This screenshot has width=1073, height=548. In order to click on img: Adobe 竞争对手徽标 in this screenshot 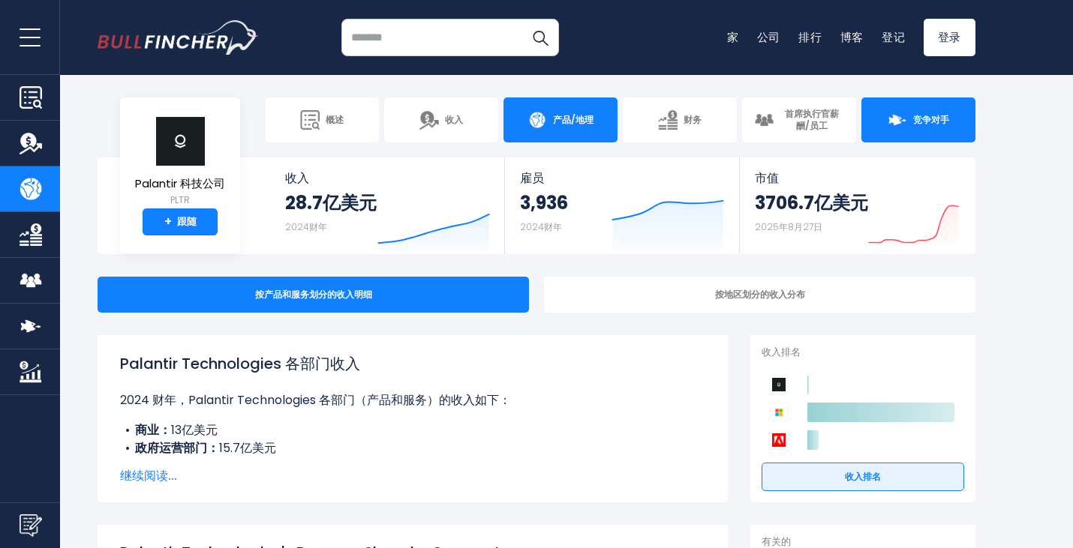, I will do `click(779, 440)`.